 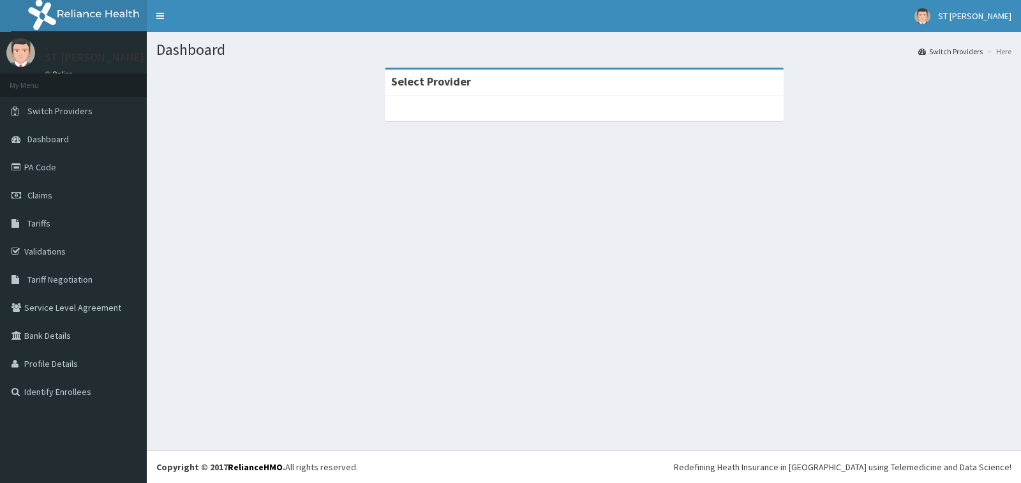 What do you see at coordinates (584, 467) in the screenshot?
I see `footer: All rights reserved.` at bounding box center [584, 467].